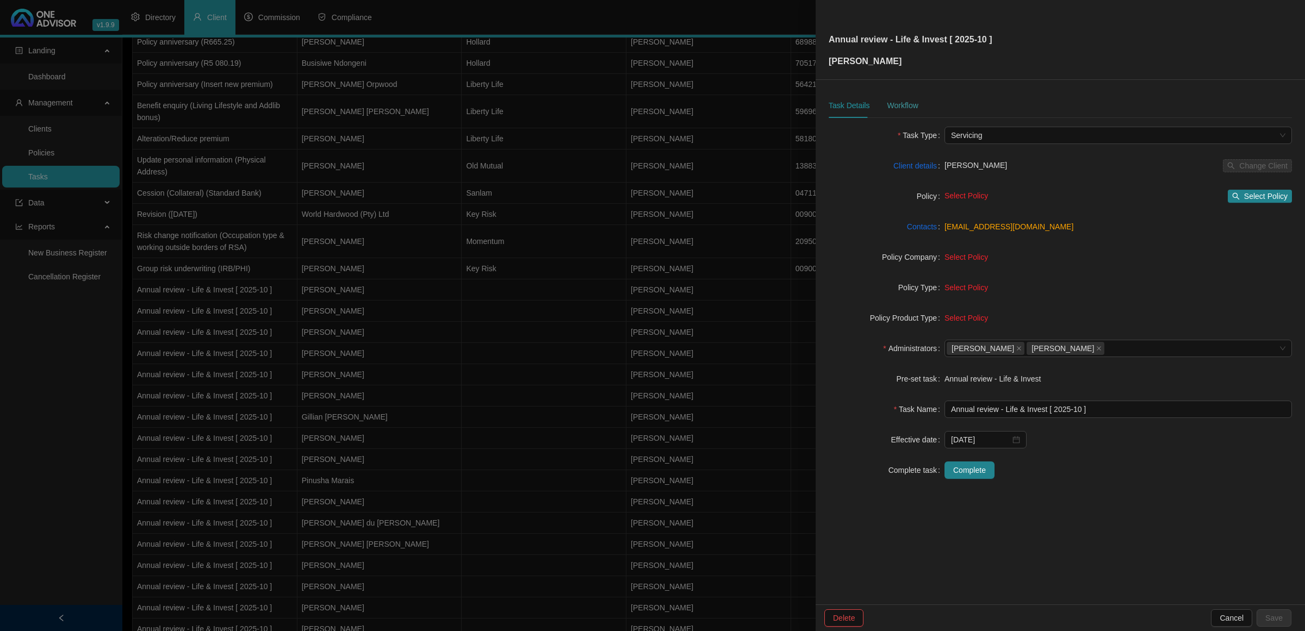 This screenshot has width=1305, height=631. Describe the element at coordinates (1274, 618) in the screenshot. I see `button: Save` at that location.